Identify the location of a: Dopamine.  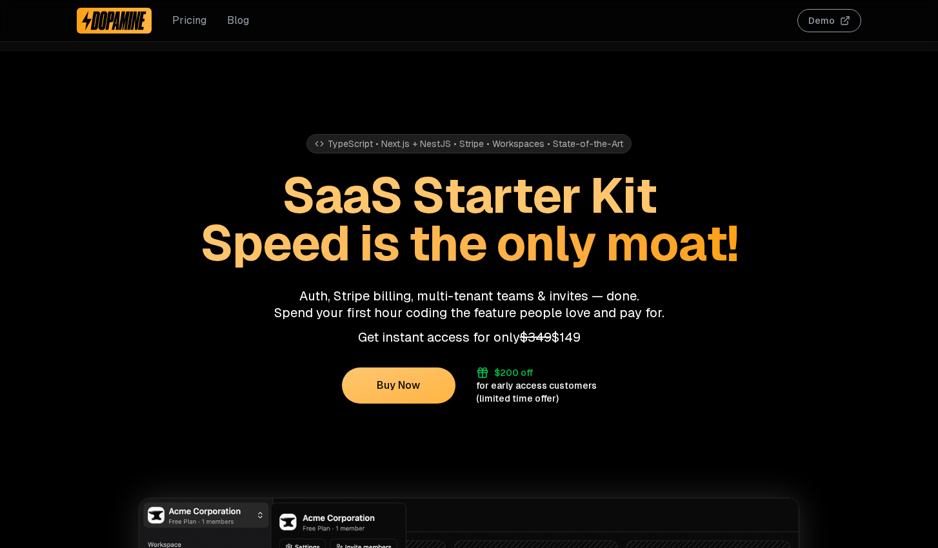
(114, 21).